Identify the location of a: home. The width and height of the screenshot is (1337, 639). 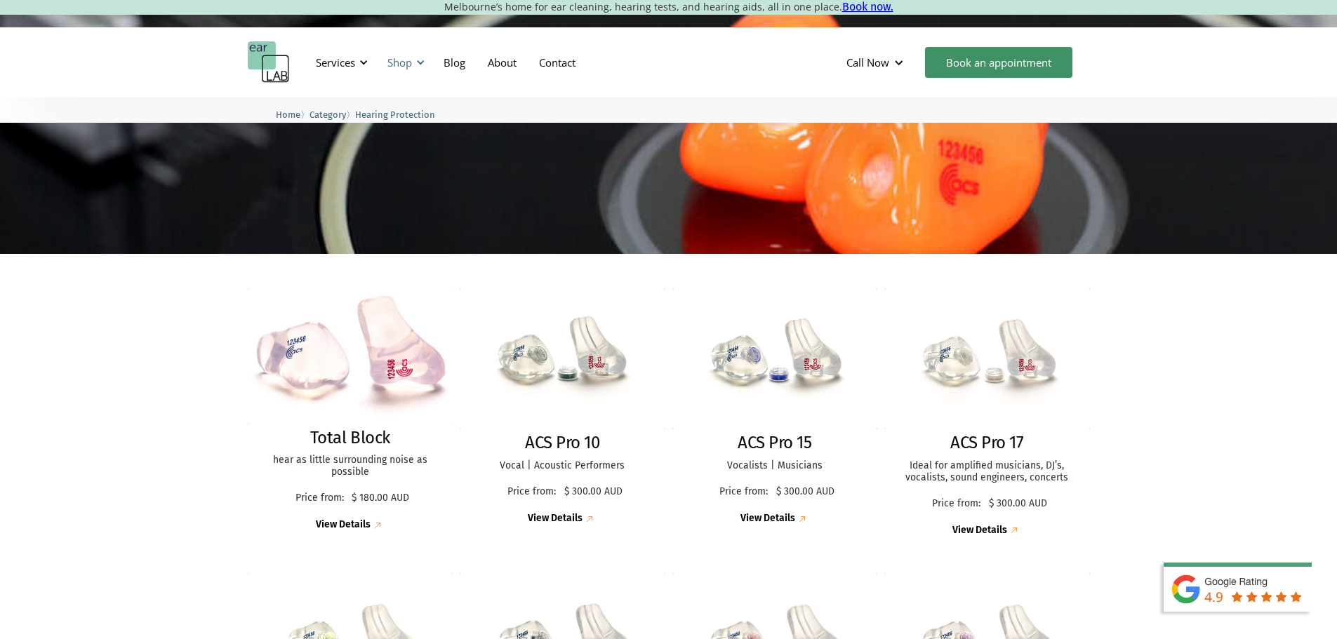
(269, 62).